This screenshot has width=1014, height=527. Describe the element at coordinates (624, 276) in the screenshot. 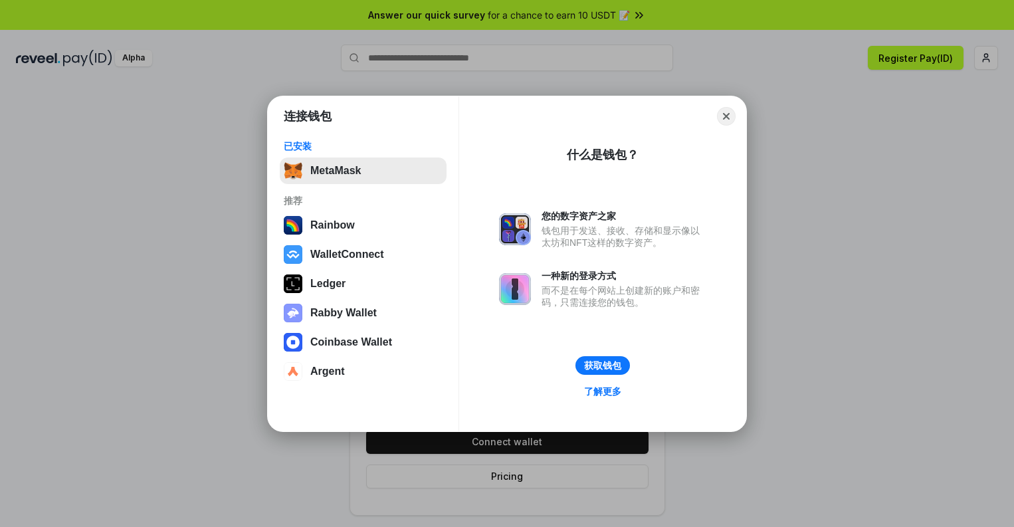

I see `div: 一种新的登录方式` at that location.